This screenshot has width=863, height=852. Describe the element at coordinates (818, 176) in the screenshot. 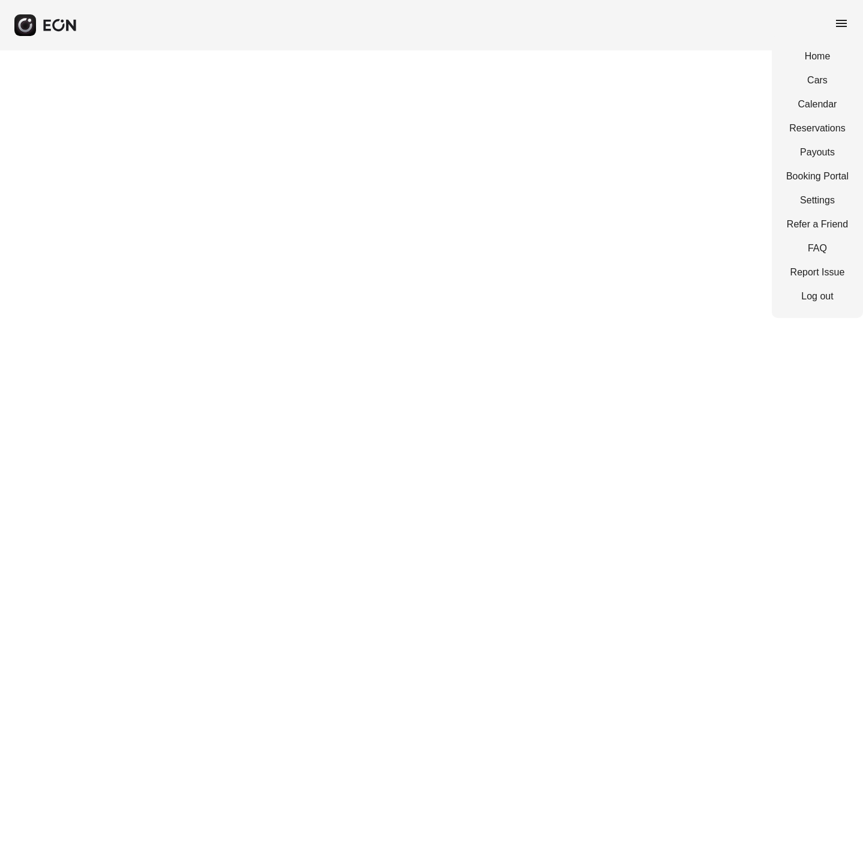

I see `a: Booking Portal` at that location.